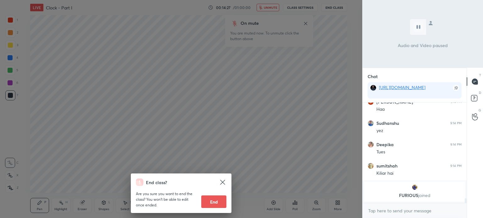 This screenshot has width=483, height=218. What do you see at coordinates (414, 196) in the screenshot?
I see `p: FURIOUS` at bounding box center [414, 196].